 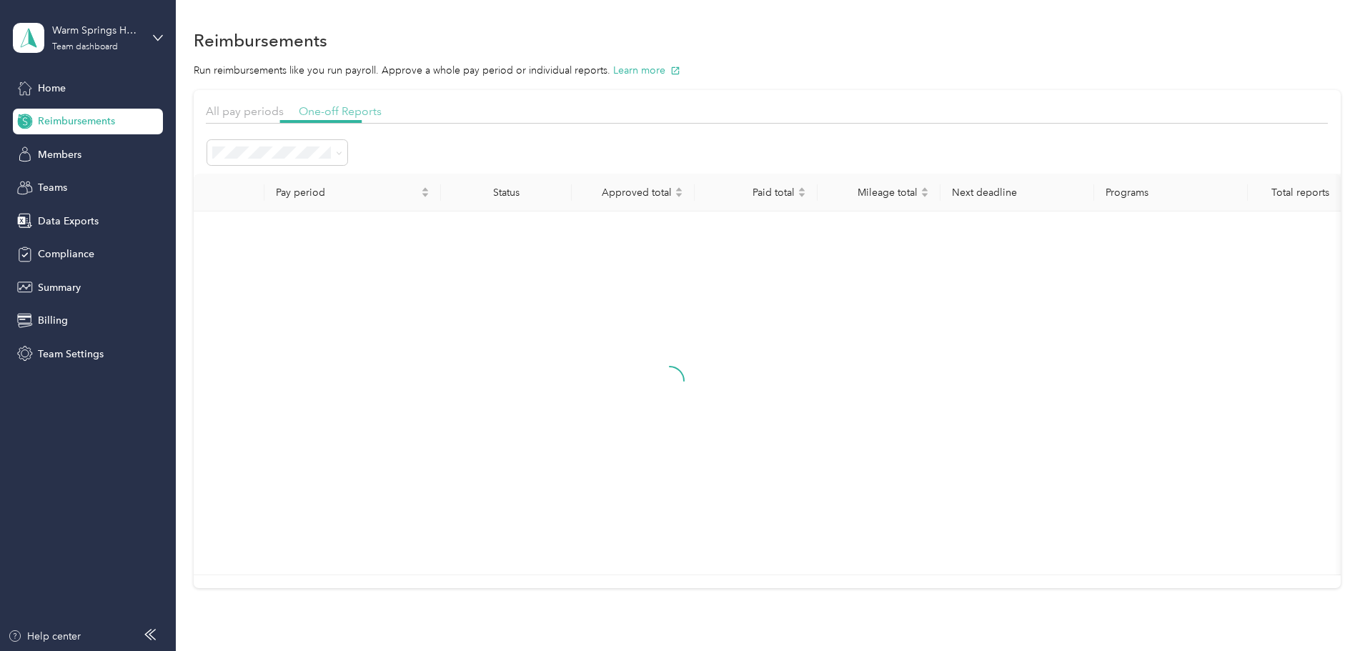 I want to click on div: Warm Springs Home Health Inc, so click(x=96, y=30).